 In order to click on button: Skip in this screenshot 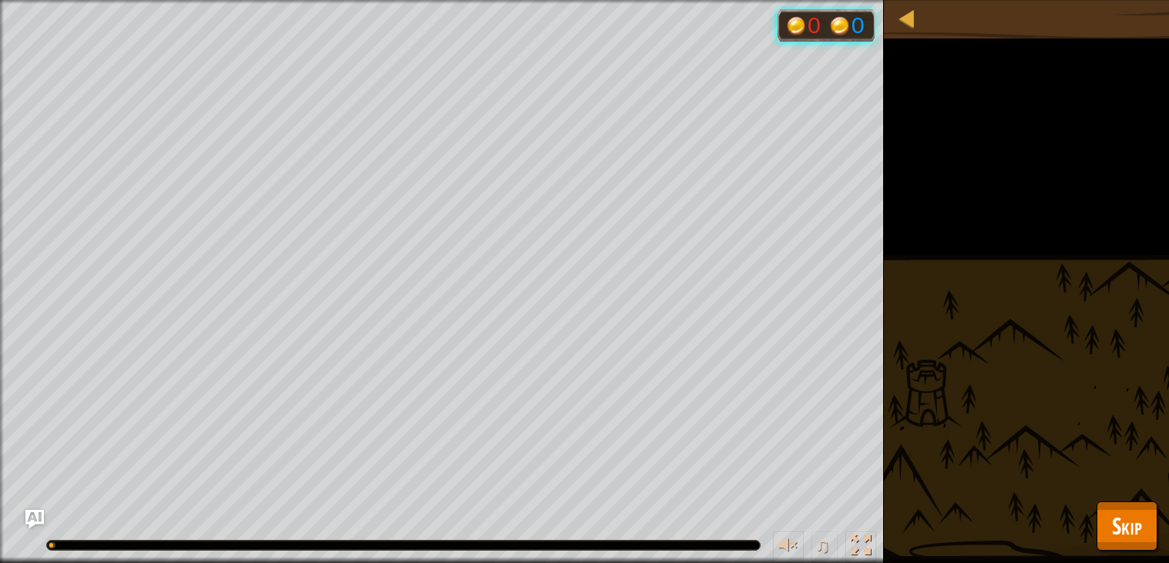, I will do `click(1127, 526)`.